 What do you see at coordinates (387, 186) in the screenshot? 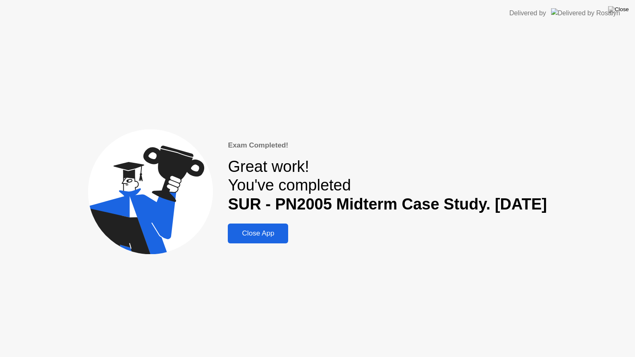
I see `div: Great work! You've completed` at bounding box center [387, 186].